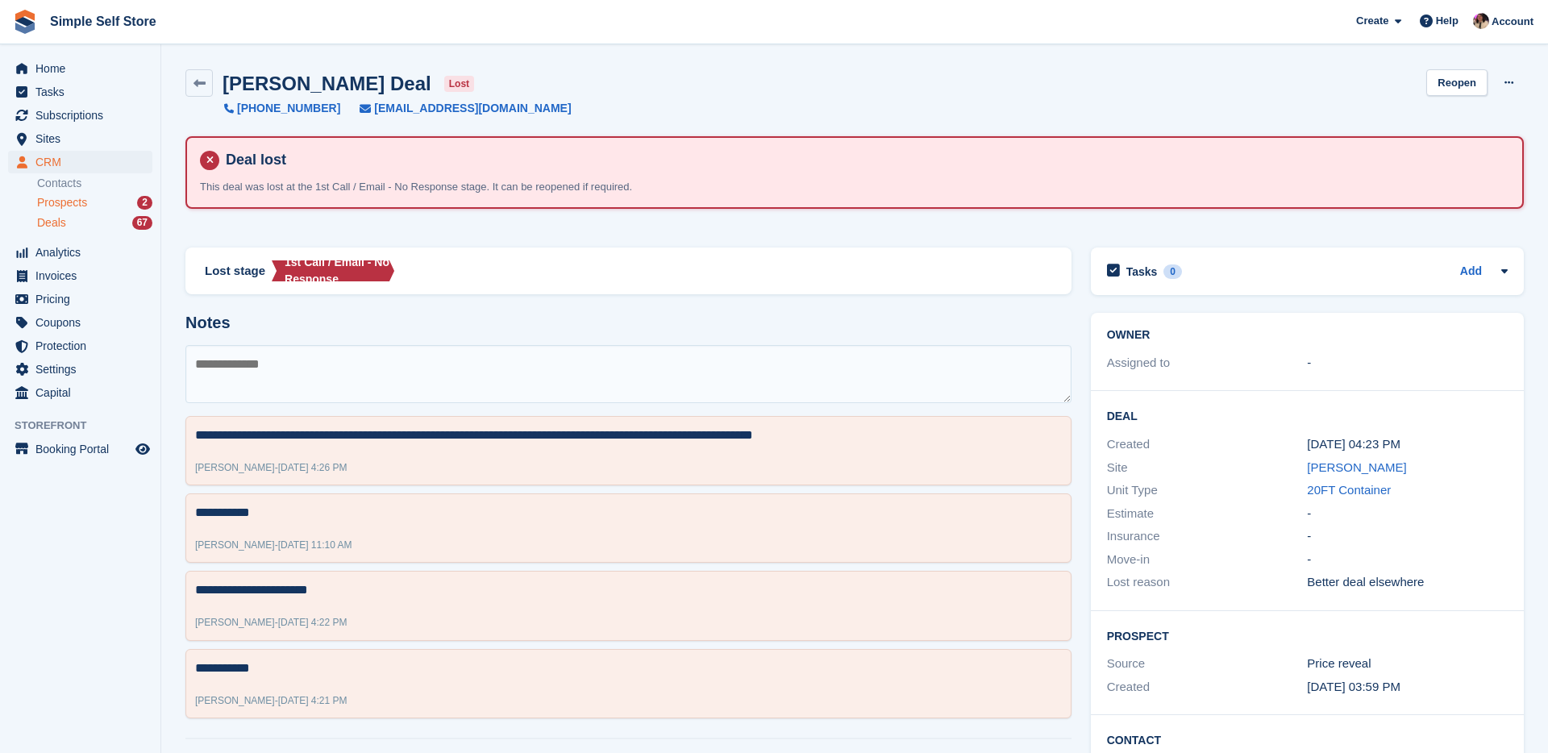 The height and width of the screenshot is (753, 1548). I want to click on div: Assigned to, so click(1207, 363).